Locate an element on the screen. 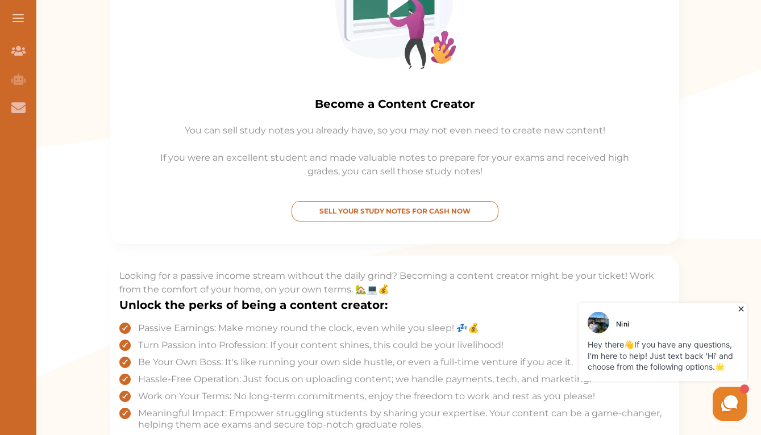  span: Hassle-Free Operation: Just focus on uploading content; we handle payments, tech, and marketing. is located at coordinates (364, 380).